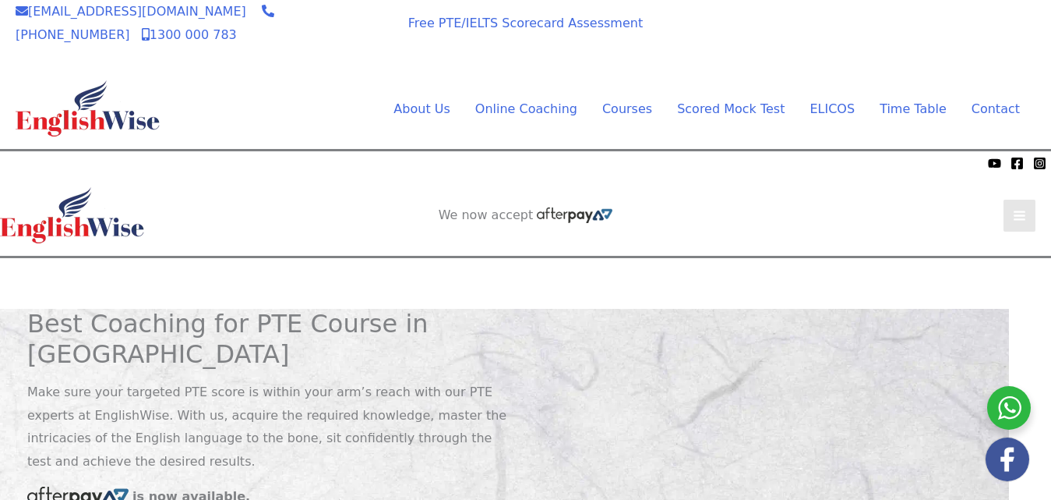 This screenshot has height=500, width=1051. Describe the element at coordinates (913, 108) in the screenshot. I see `span: Time Table` at that location.